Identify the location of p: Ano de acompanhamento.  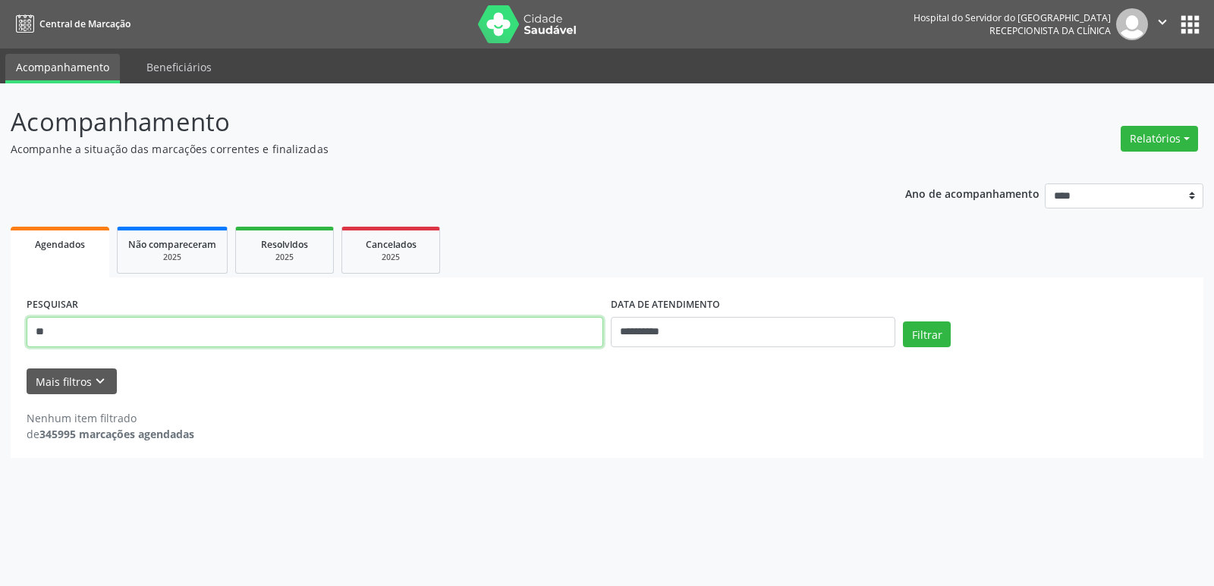
(972, 193).